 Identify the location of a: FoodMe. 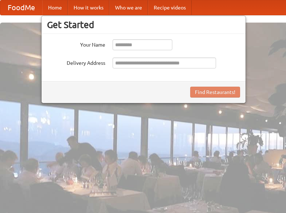
(21, 8).